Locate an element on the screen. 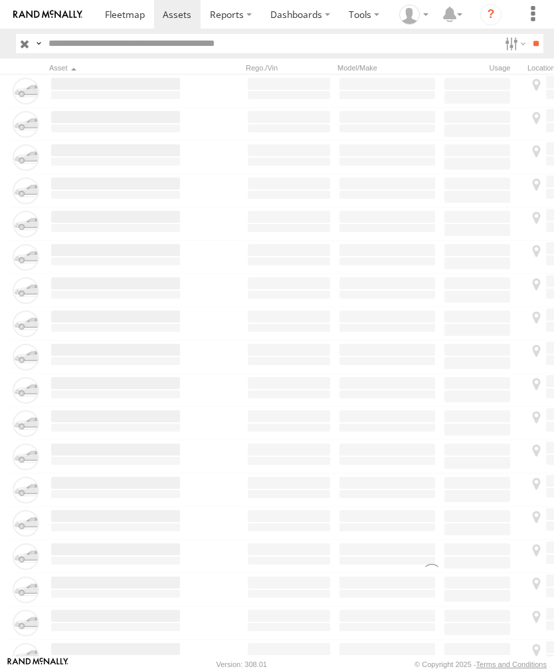  div: Usage is located at coordinates (482, 68).